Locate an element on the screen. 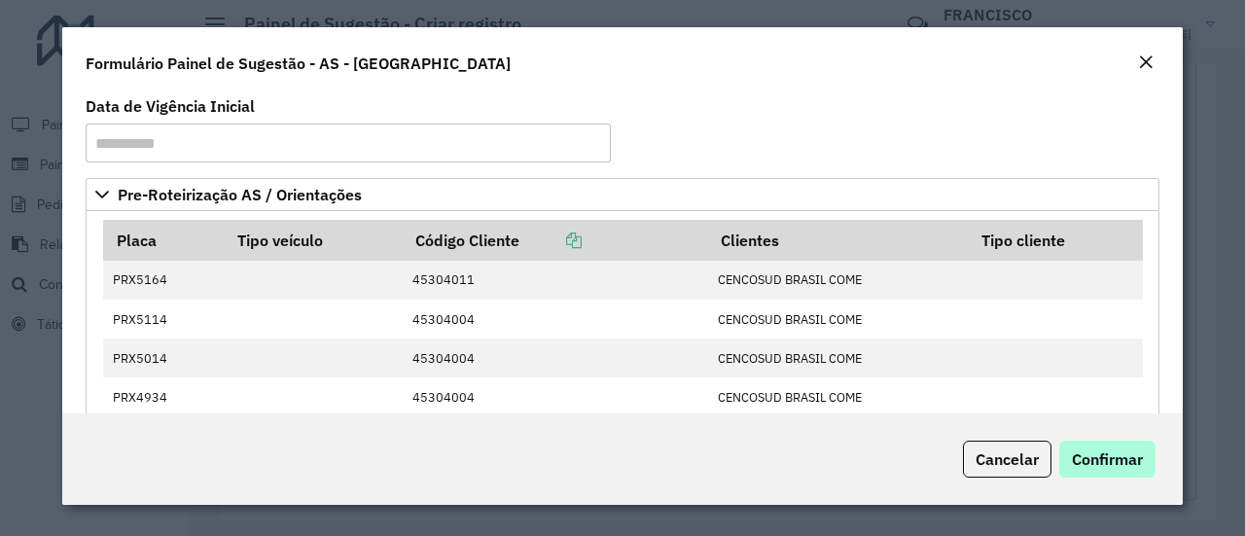 This screenshot has width=1245, height=536. td: PRX4934 is located at coordinates (163, 397).